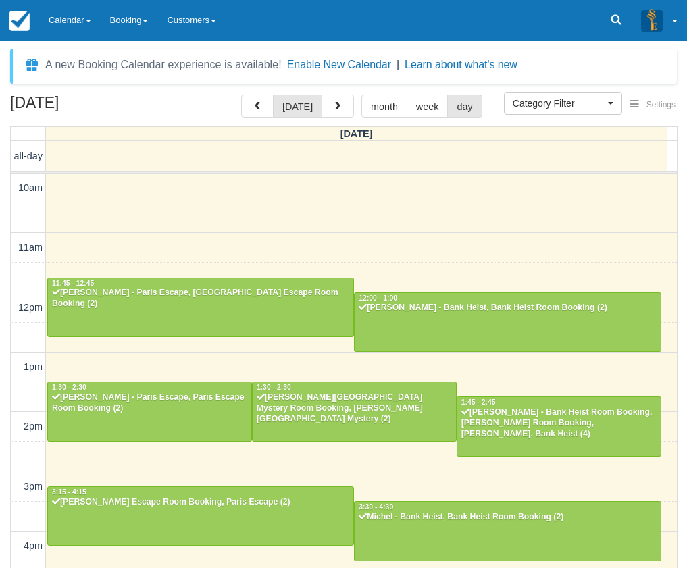 Image resolution: width=687 pixels, height=568 pixels. I want to click on span: 12:00 - 1:00, so click(378, 298).